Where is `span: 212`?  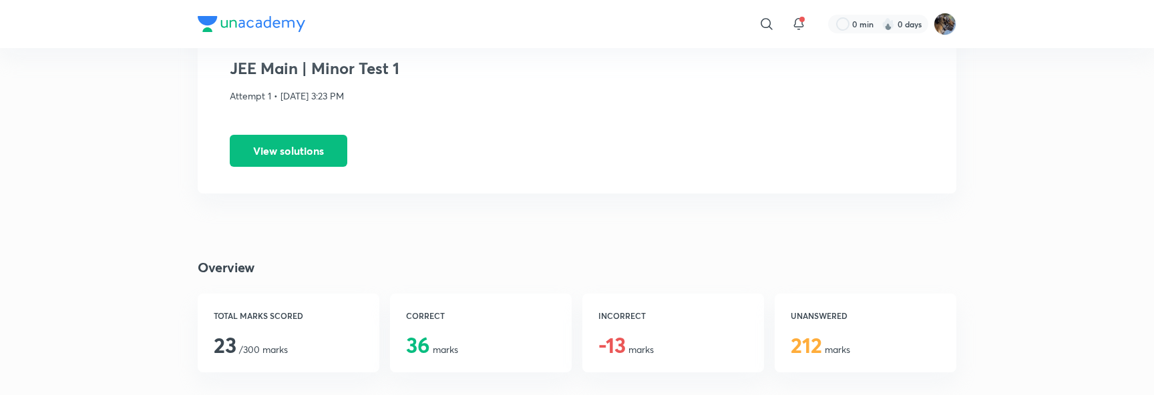 span: 212 is located at coordinates (806, 344).